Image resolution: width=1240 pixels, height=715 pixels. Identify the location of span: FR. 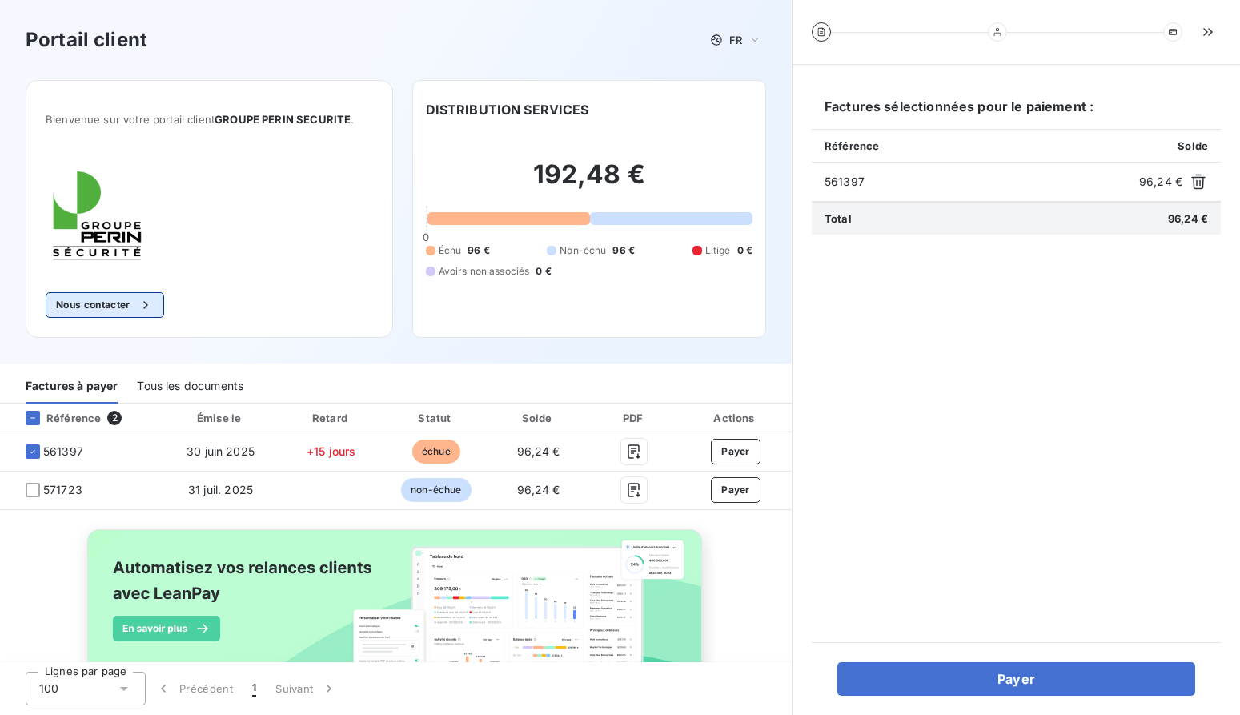
(736, 40).